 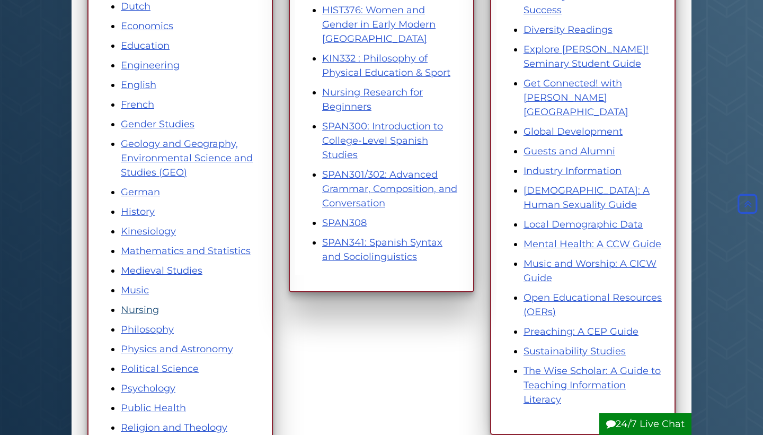 What do you see at coordinates (147, 329) in the screenshot?
I see `a: Philosophy` at bounding box center [147, 329].